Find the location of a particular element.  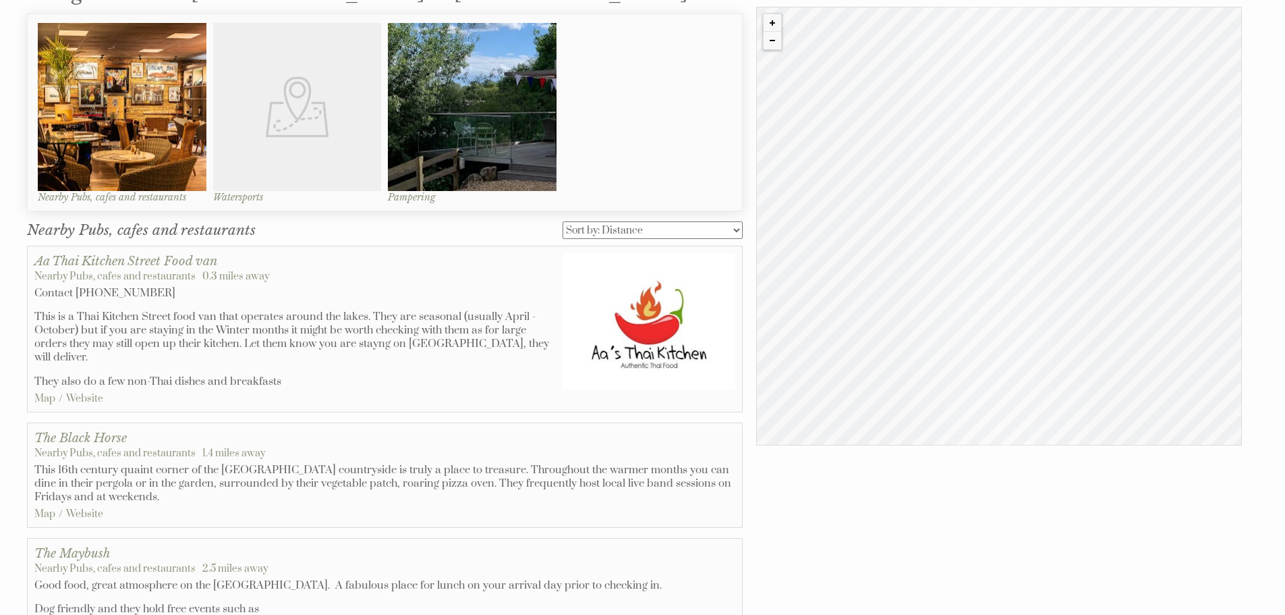

canvas: Map is located at coordinates (999, 226).